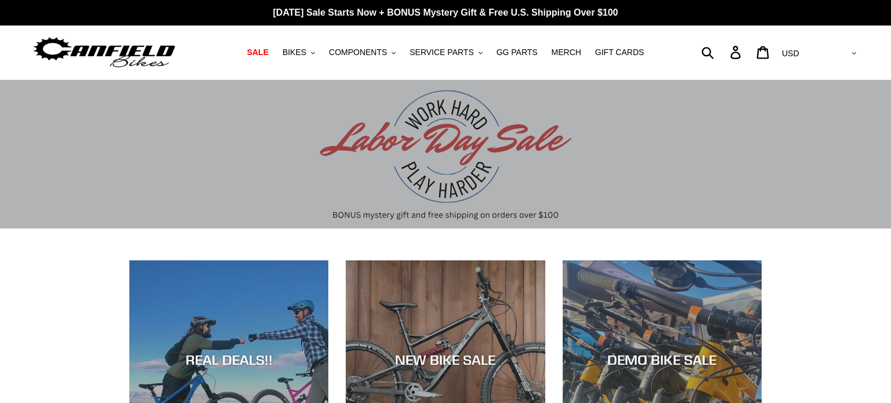 The image size is (891, 403). What do you see at coordinates (258, 52) in the screenshot?
I see `span: SALE` at bounding box center [258, 52].